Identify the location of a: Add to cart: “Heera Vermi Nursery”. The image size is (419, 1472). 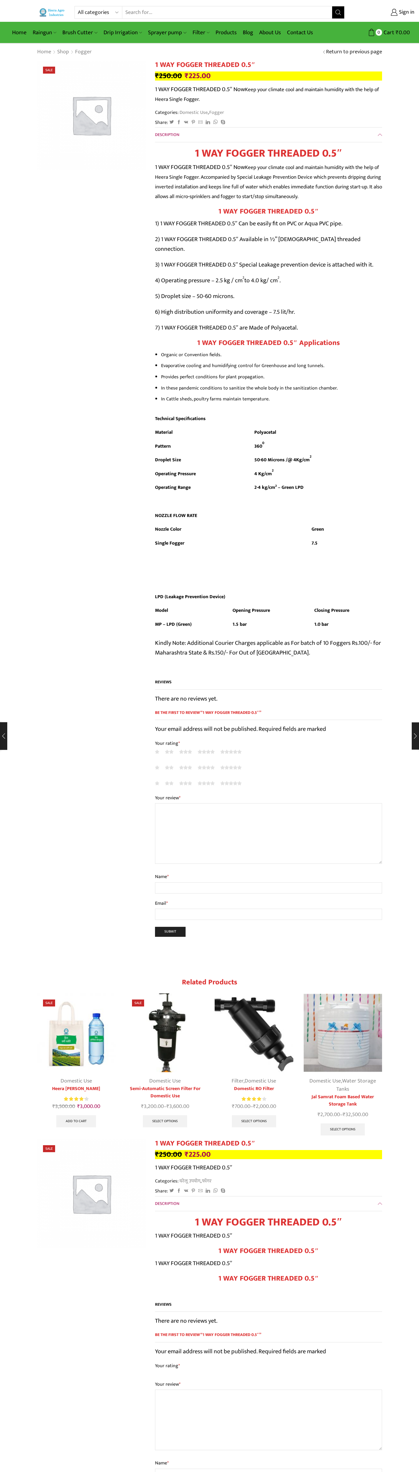
(76, 1121).